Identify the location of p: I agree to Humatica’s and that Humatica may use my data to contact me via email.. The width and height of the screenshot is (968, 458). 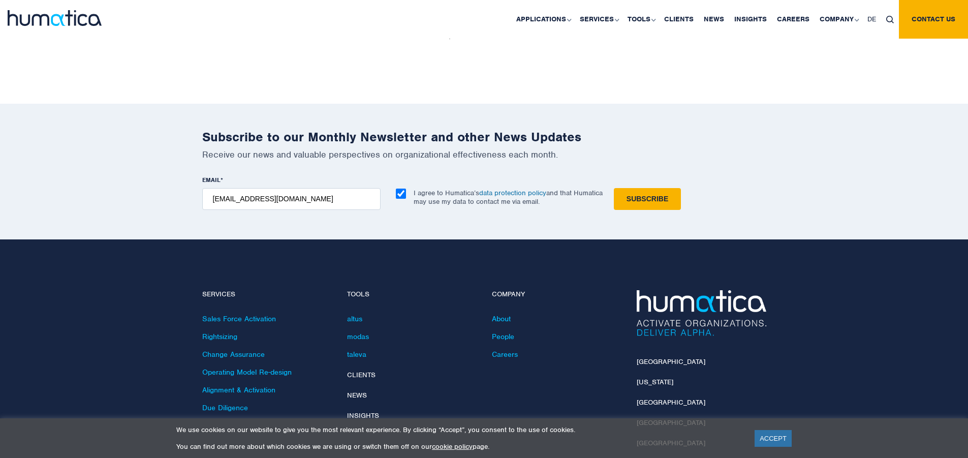
(508, 197).